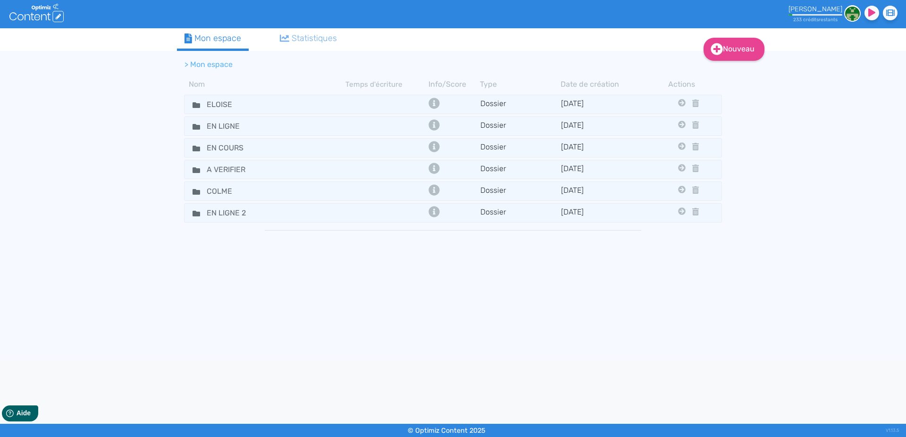 This screenshot has height=437, width=906. Describe the element at coordinates (309, 38) in the screenshot. I see `a: Statistiques` at that location.